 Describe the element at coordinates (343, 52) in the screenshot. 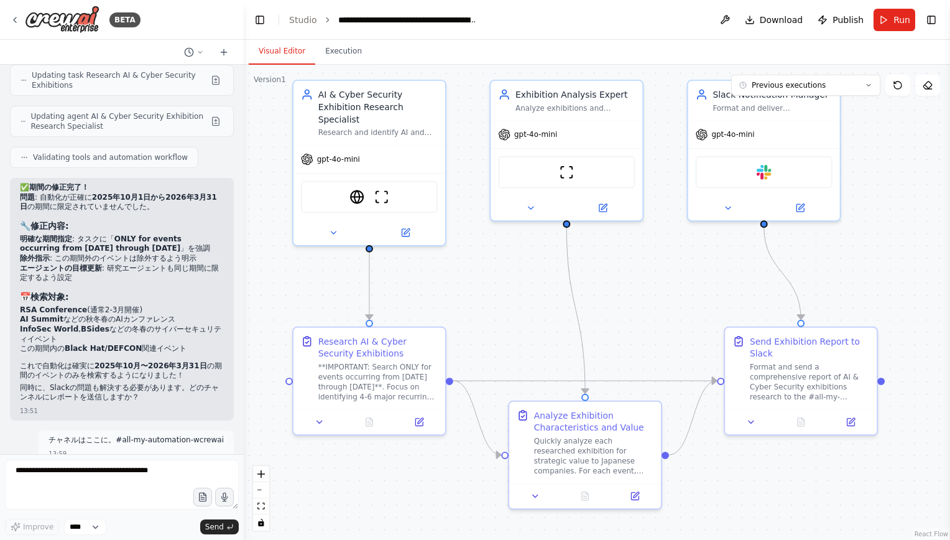

I see `button: Execution` at that location.